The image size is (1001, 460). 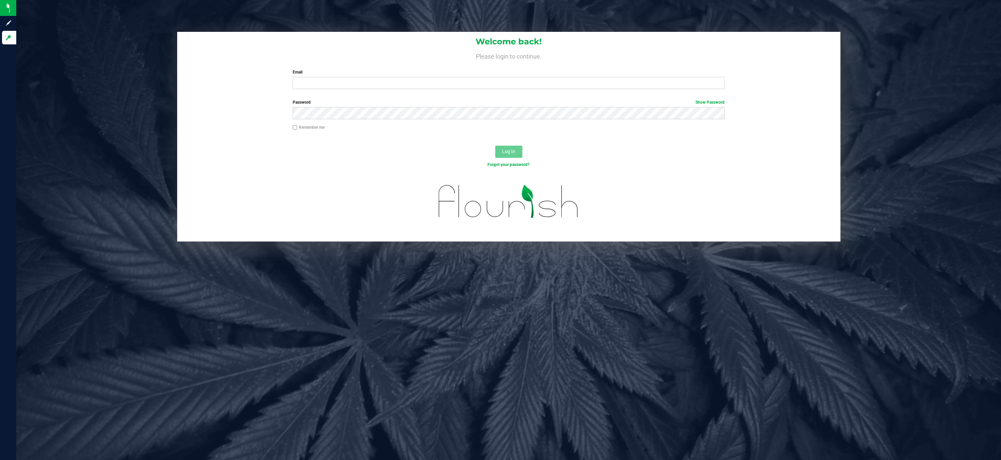 What do you see at coordinates (508, 151) in the screenshot?
I see `span: Log In` at bounding box center [508, 151].